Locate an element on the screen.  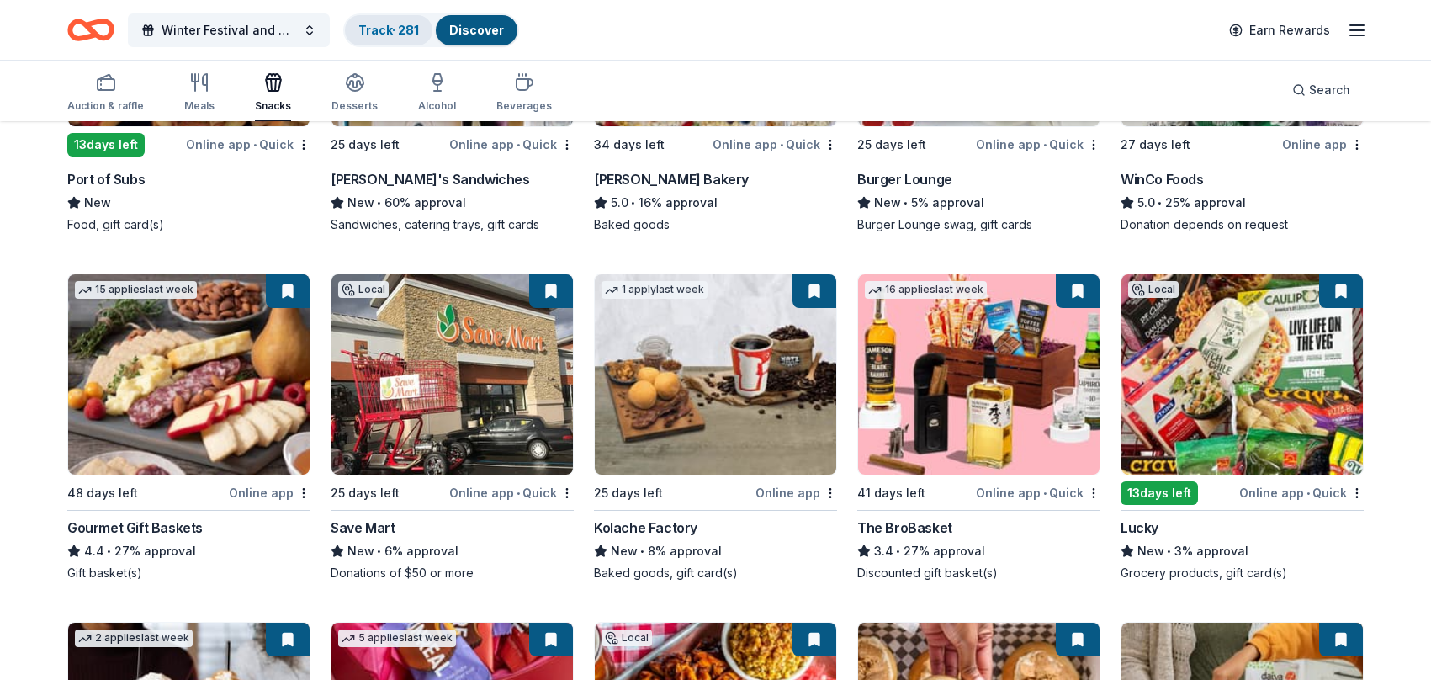
div: 16 applies last week is located at coordinates (926, 289).